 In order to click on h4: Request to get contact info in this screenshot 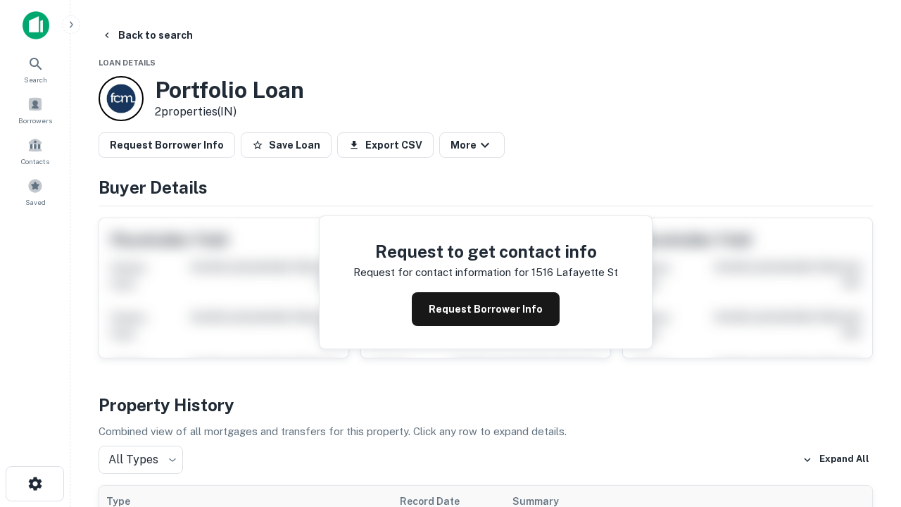, I will do `click(486, 251)`.